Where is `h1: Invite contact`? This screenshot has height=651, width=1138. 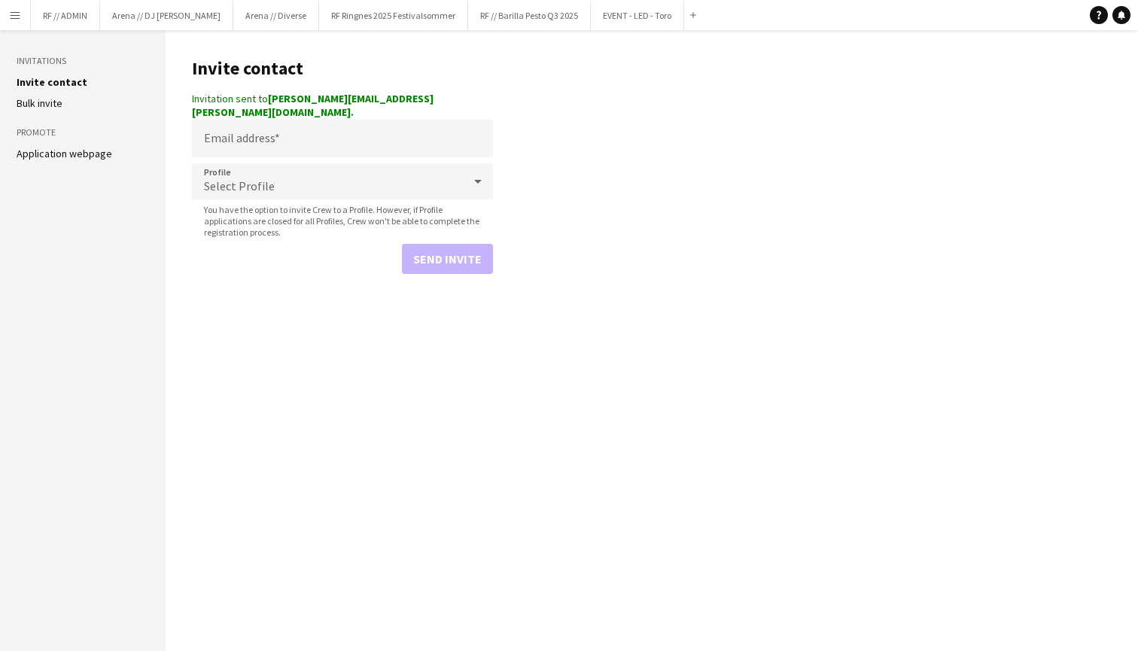
h1: Invite contact is located at coordinates (342, 68).